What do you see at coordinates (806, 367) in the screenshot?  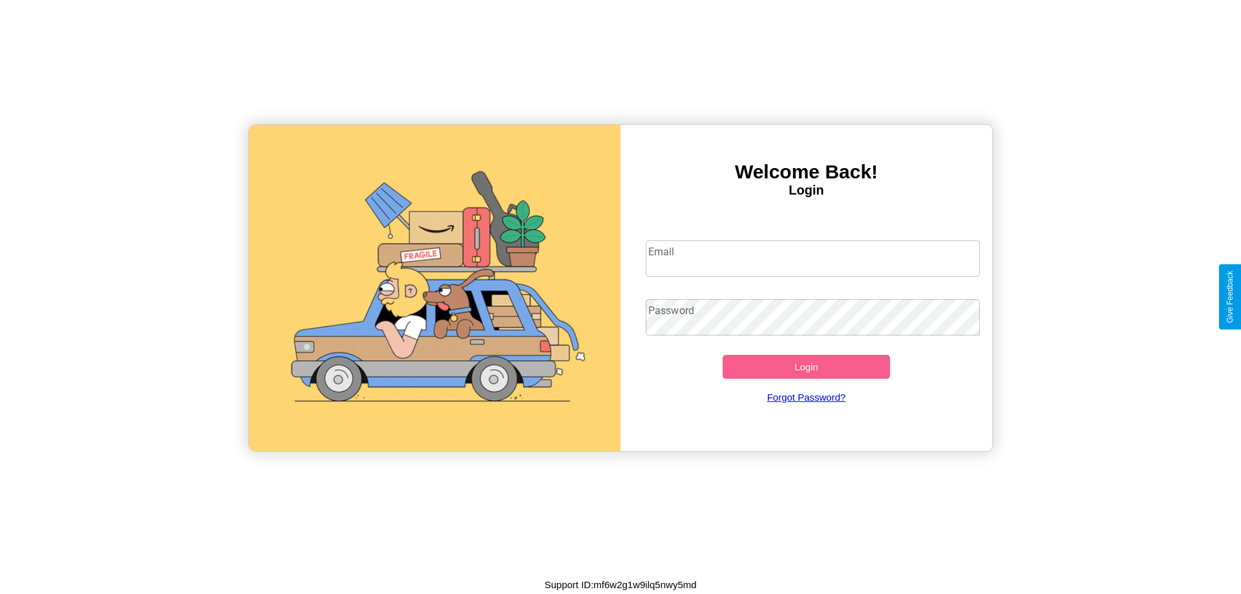 I see `button: Login` at bounding box center [806, 367].